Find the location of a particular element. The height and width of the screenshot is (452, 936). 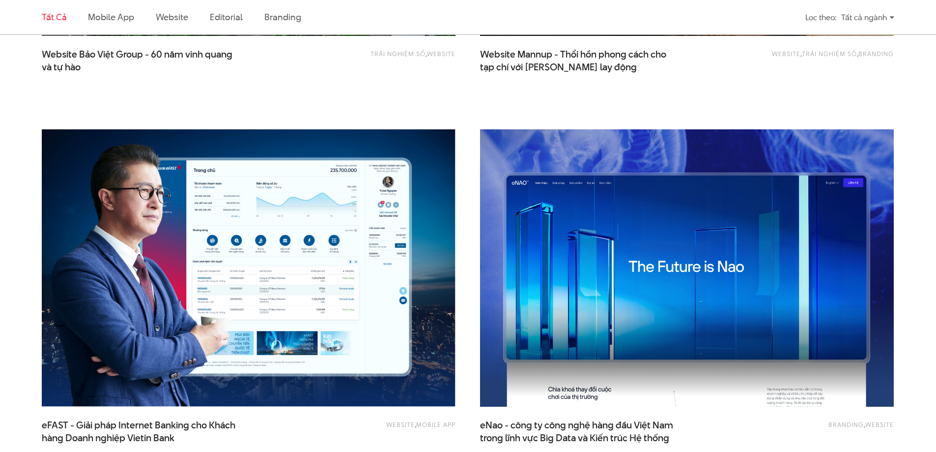

span: eNao - công ty công nghệ hàng đầu Việt Nam is located at coordinates (578, 431).